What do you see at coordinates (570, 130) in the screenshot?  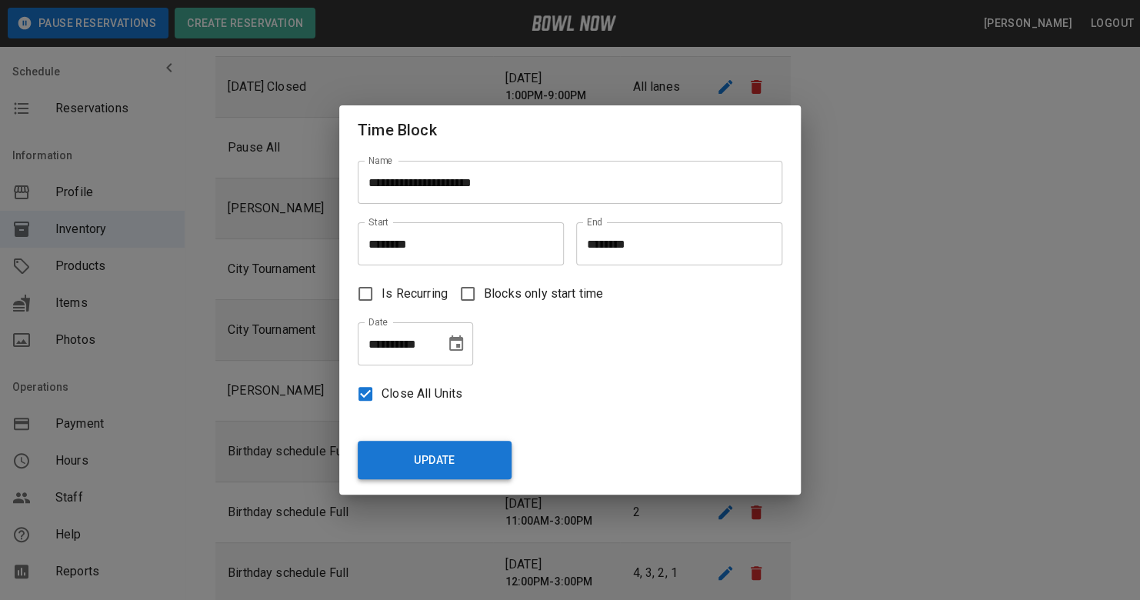 I see `h2: Time Block` at bounding box center [570, 130].